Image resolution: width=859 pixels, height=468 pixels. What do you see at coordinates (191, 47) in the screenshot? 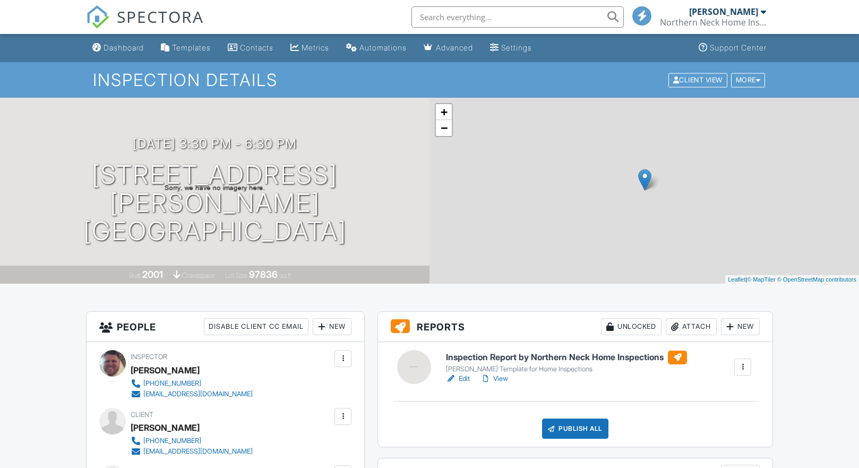
I see `div: Templates` at bounding box center [191, 47].